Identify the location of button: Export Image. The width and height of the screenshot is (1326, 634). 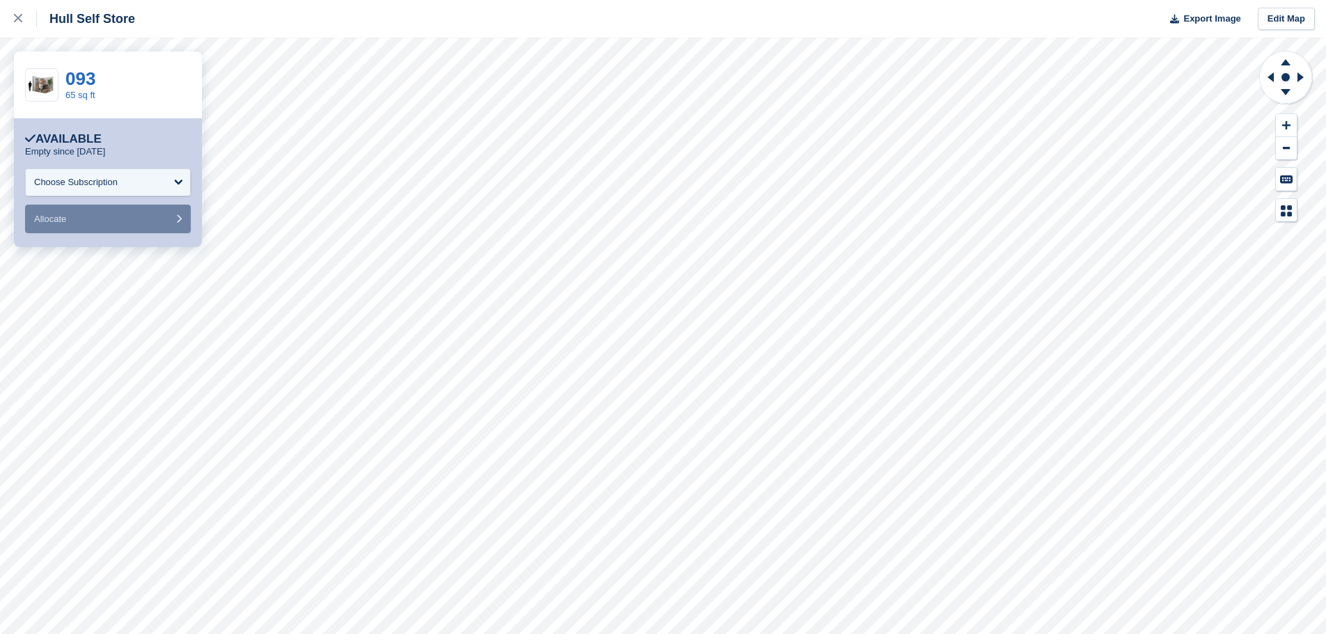
(1202, 19).